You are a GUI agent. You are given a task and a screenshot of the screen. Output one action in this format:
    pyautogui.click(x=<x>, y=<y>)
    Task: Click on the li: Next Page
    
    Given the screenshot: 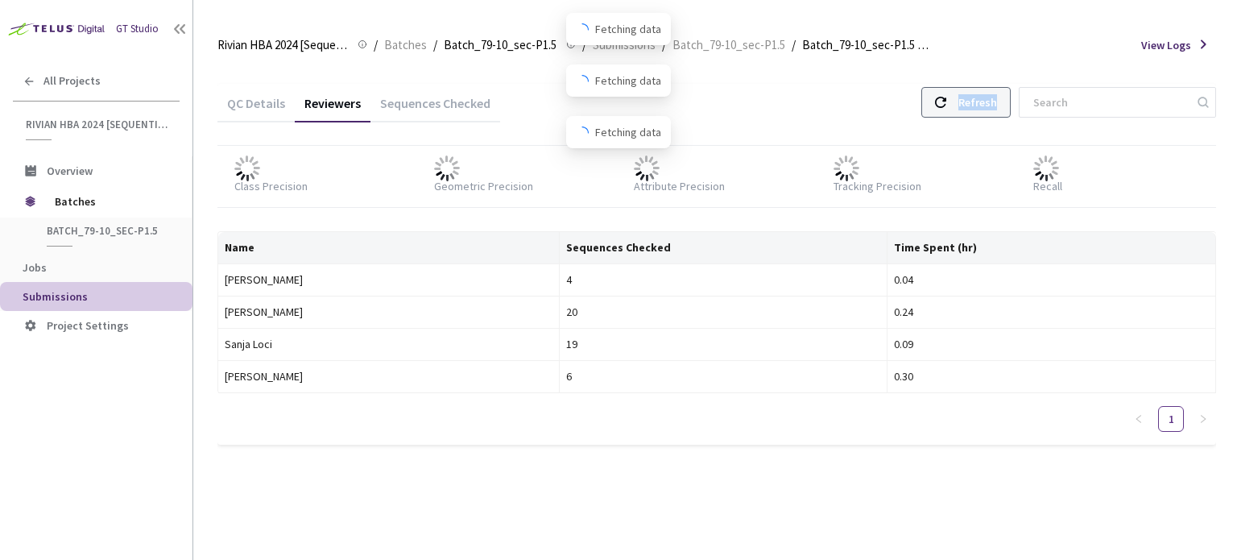 What is the action you would take?
    pyautogui.click(x=1203, y=419)
    